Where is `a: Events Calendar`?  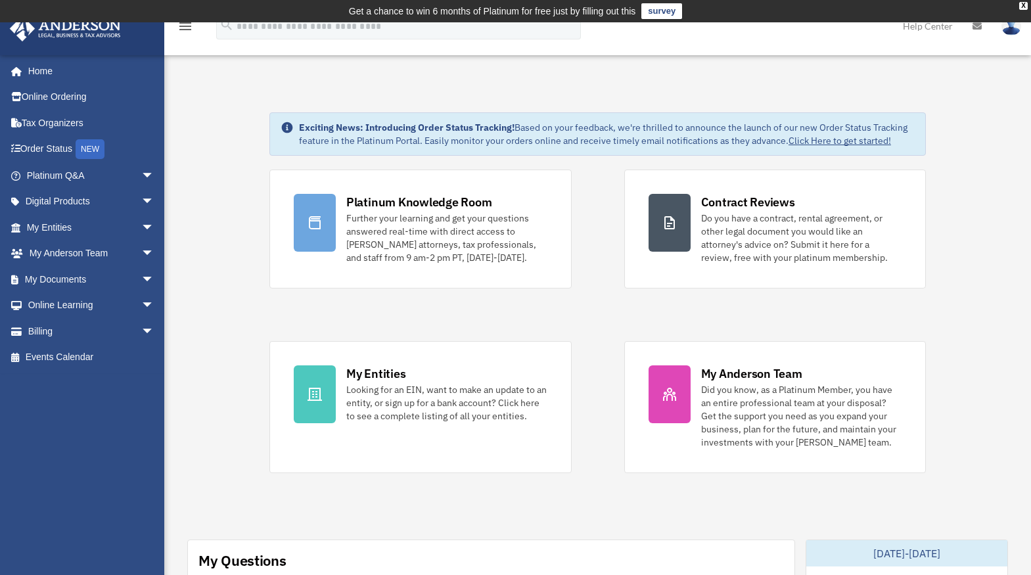
a: Events Calendar is located at coordinates (91, 358).